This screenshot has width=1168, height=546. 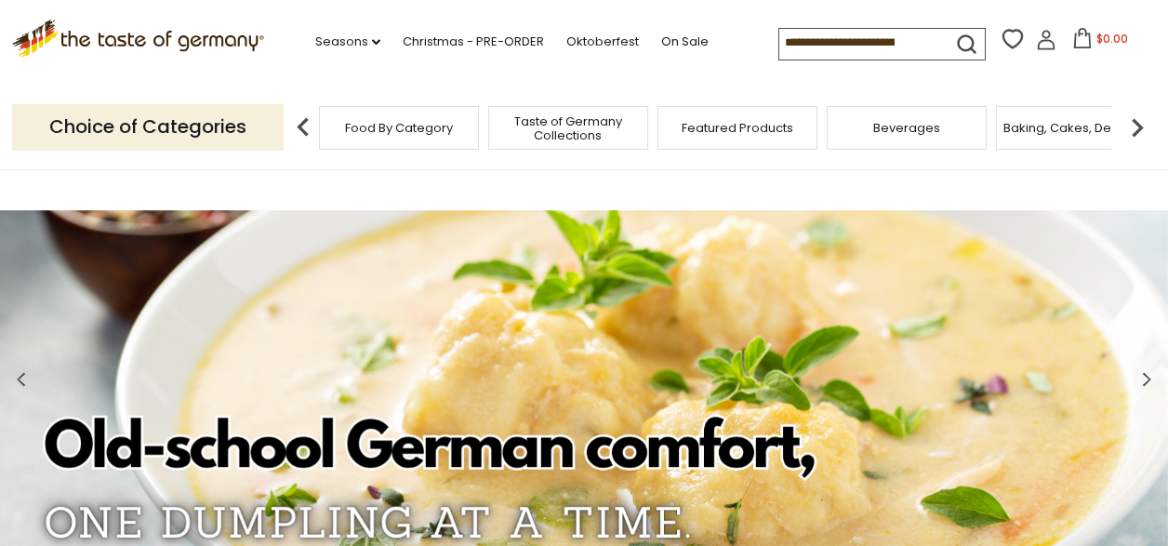 I want to click on a: Featured Products, so click(x=738, y=127).